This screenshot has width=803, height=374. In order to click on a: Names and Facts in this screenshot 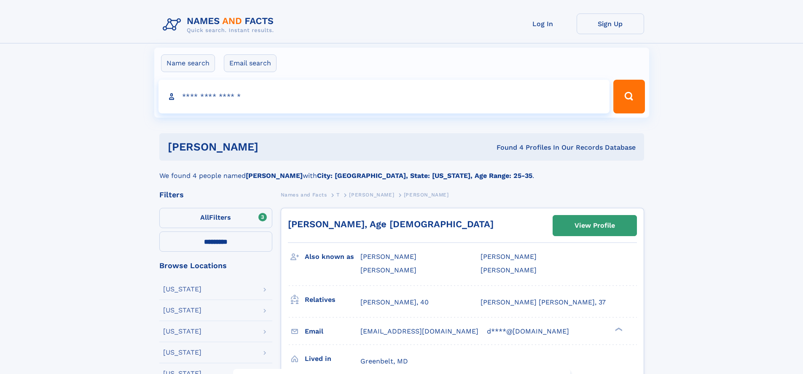, I will do `click(304, 194)`.